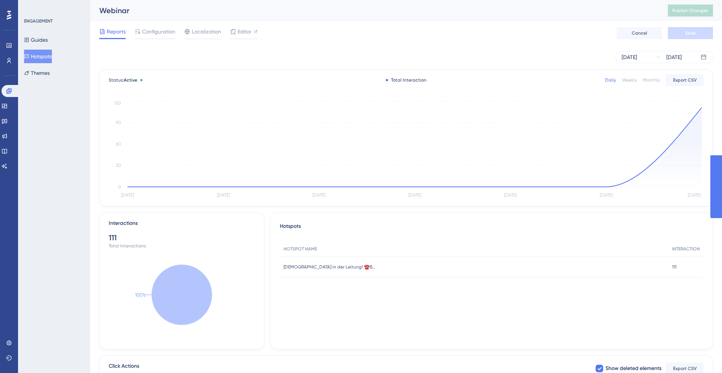  What do you see at coordinates (159, 32) in the screenshot?
I see `span: Configuration` at bounding box center [159, 32].